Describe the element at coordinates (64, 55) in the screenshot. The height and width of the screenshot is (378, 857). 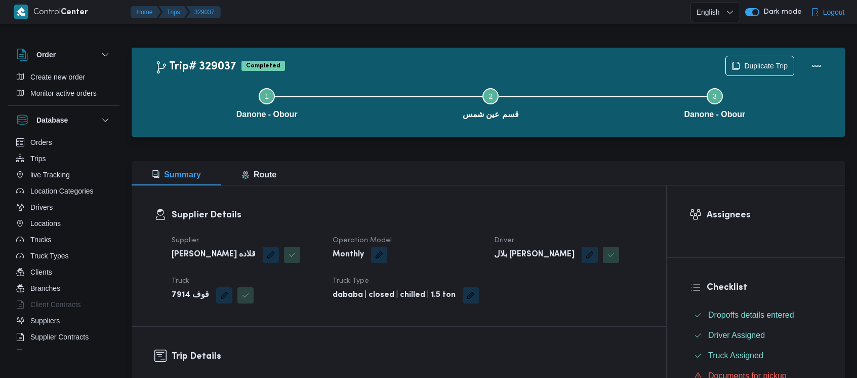
I see `button: Order` at that location.